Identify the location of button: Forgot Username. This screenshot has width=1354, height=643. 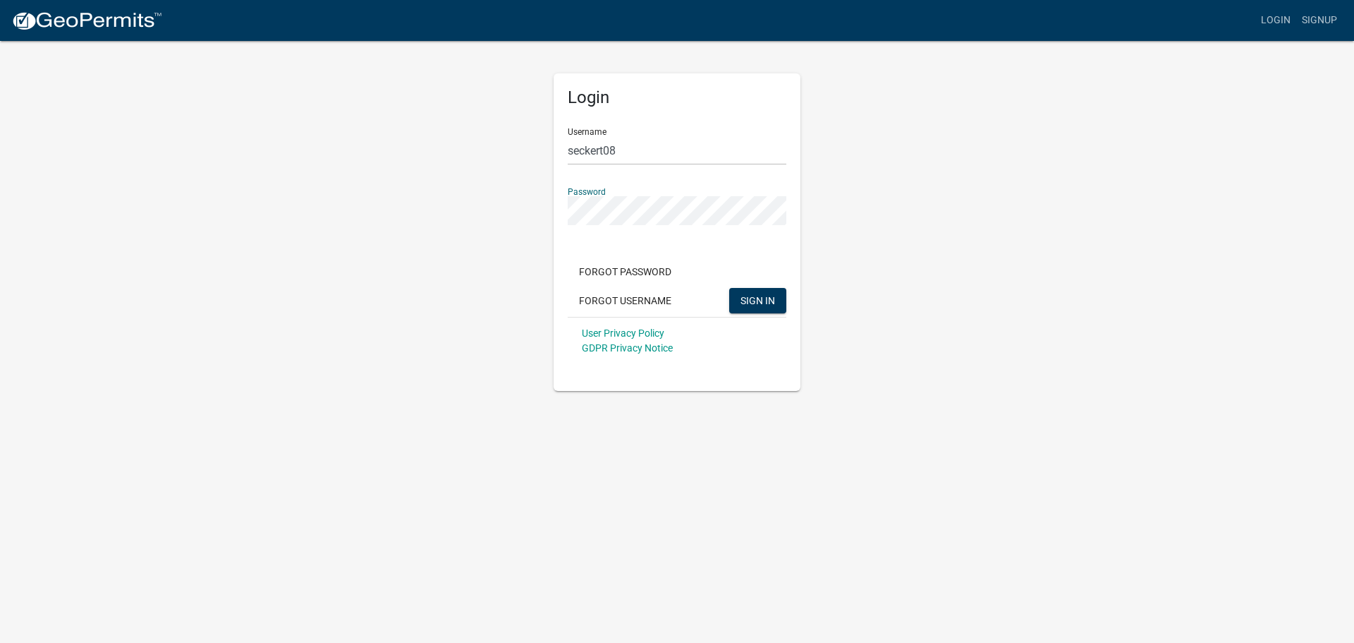
(625, 301).